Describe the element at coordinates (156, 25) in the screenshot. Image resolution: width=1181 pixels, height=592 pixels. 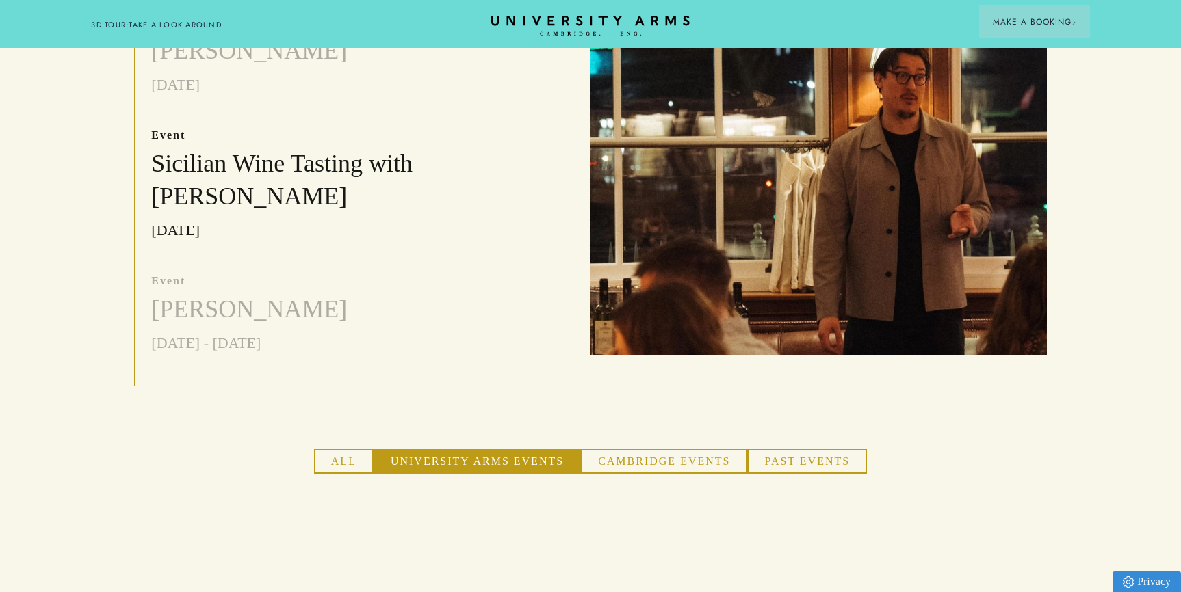
I see `a: 3D TOUR:TAKE A LOOK AROUND` at that location.